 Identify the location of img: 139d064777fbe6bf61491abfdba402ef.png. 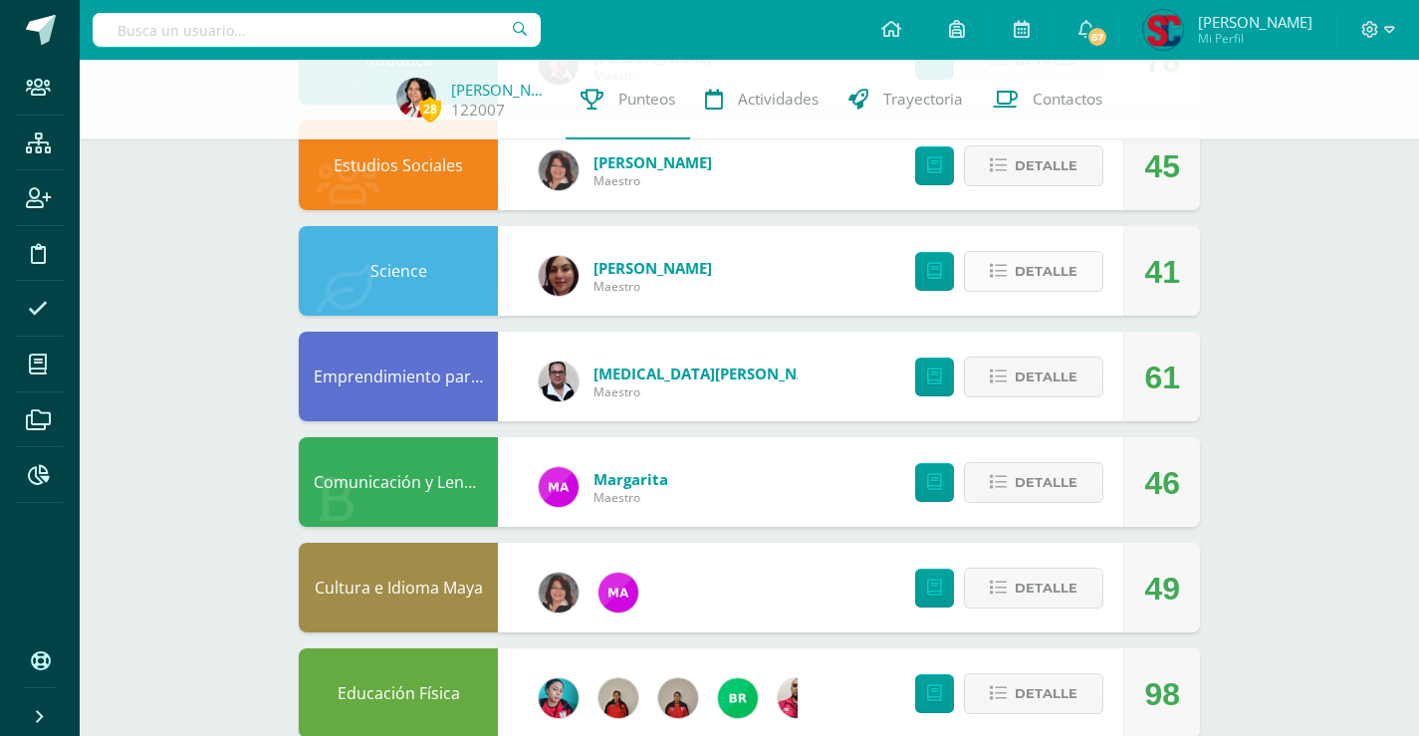
(678, 698).